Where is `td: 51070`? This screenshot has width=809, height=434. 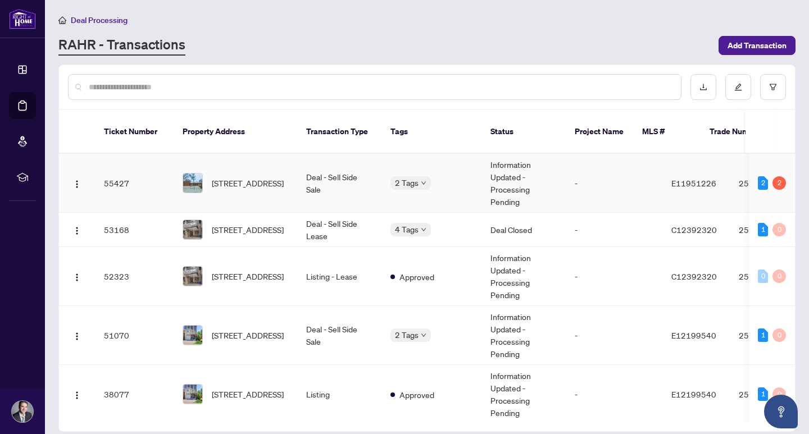 td: 51070 is located at coordinates (134, 335).